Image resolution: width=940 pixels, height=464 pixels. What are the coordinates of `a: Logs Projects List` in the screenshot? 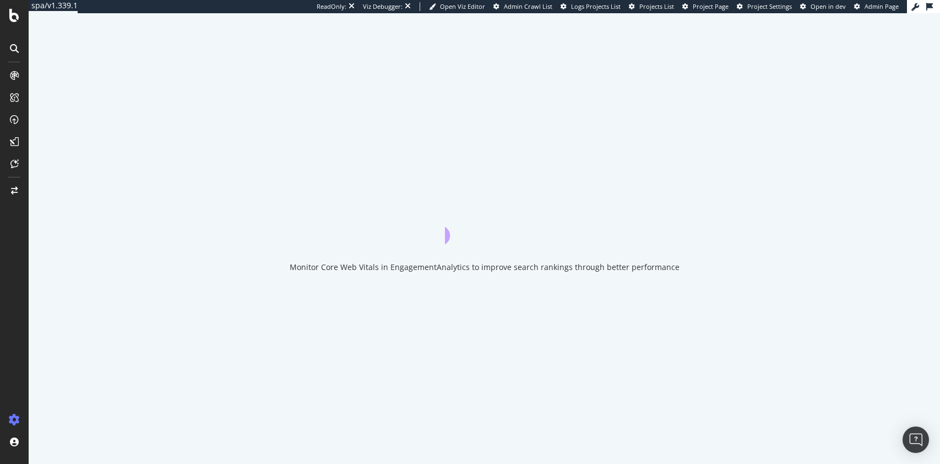 It's located at (590, 7).